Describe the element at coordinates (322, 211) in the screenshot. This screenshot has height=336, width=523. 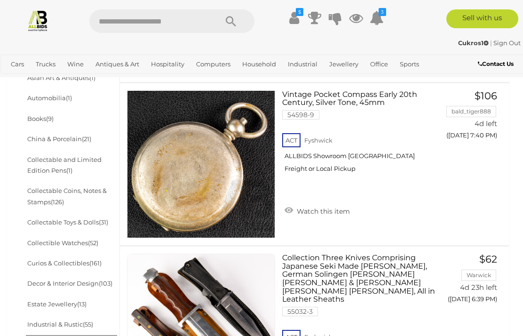
I see `span: Watch this item` at that location.